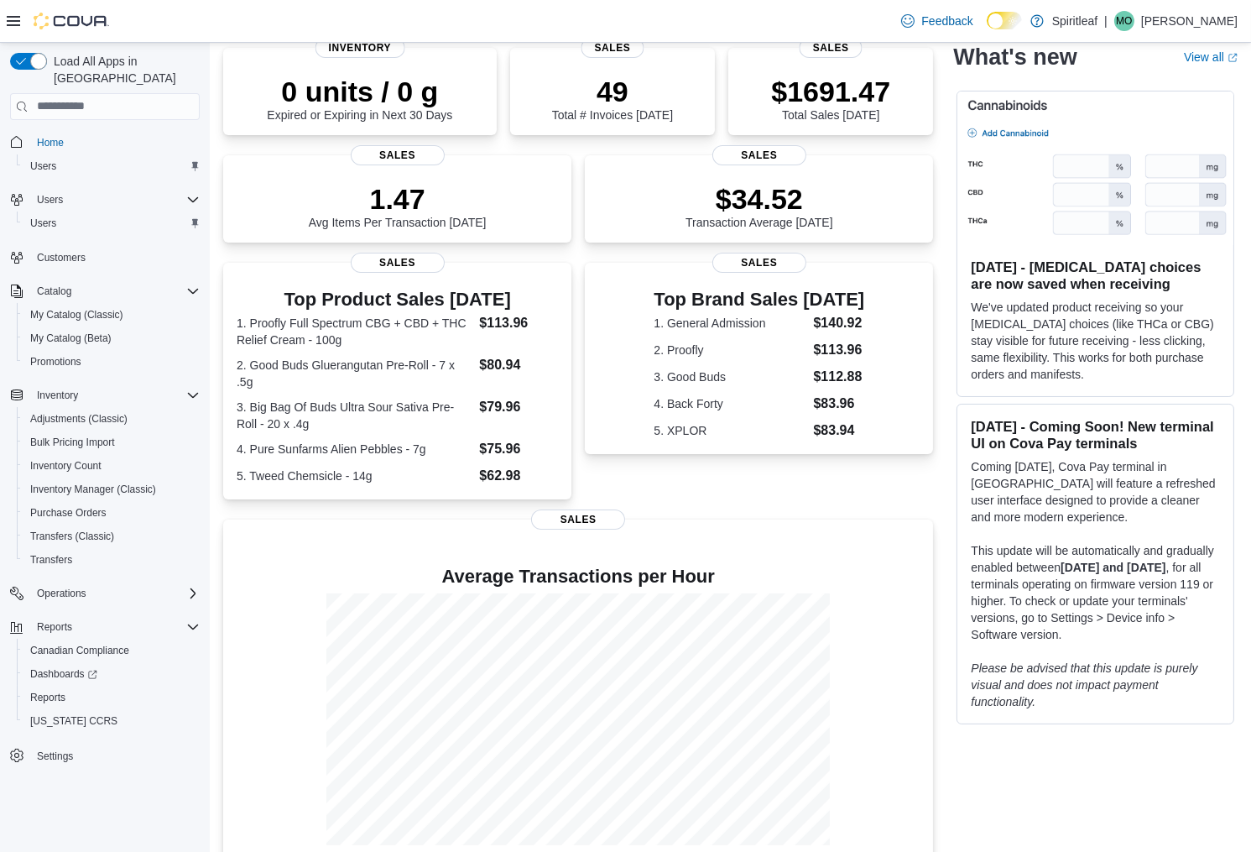 The width and height of the screenshot is (1251, 852). What do you see at coordinates (359, 91) in the screenshot?
I see `p: 0 units / 0 g` at bounding box center [359, 91].